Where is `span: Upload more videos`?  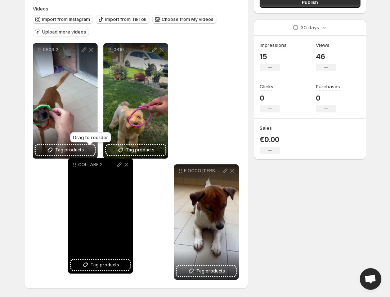
span: Upload more videos is located at coordinates (64, 32).